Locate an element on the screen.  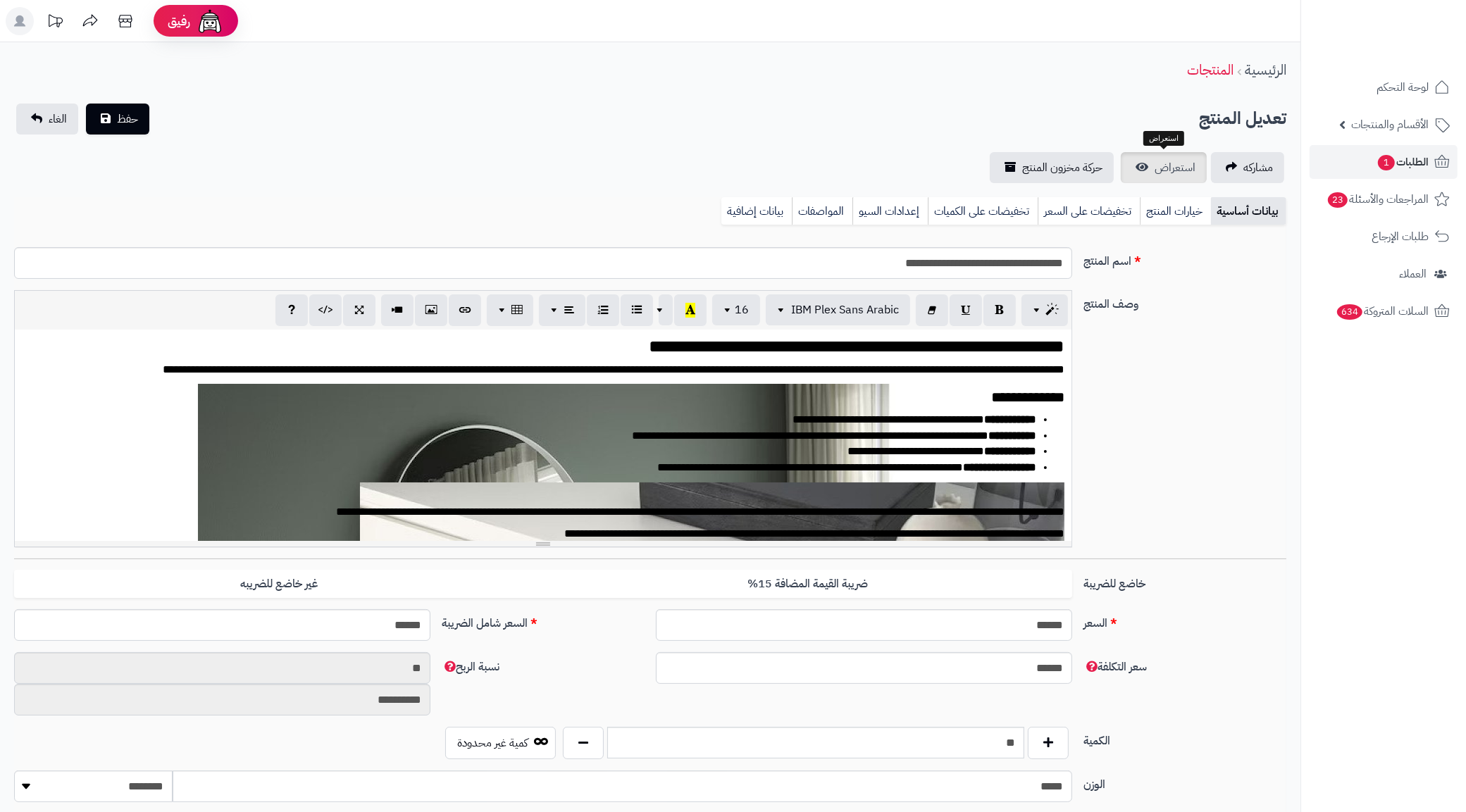
span: طلبات الإرجاع is located at coordinates (1400, 237).